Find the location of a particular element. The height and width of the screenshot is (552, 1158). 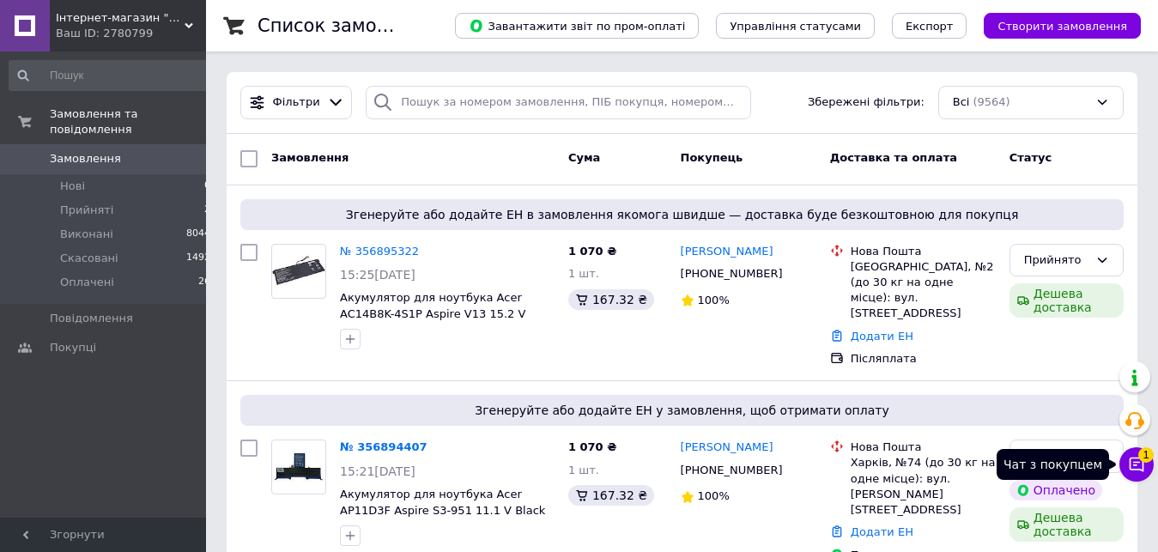

span: Експорт is located at coordinates (930, 26).